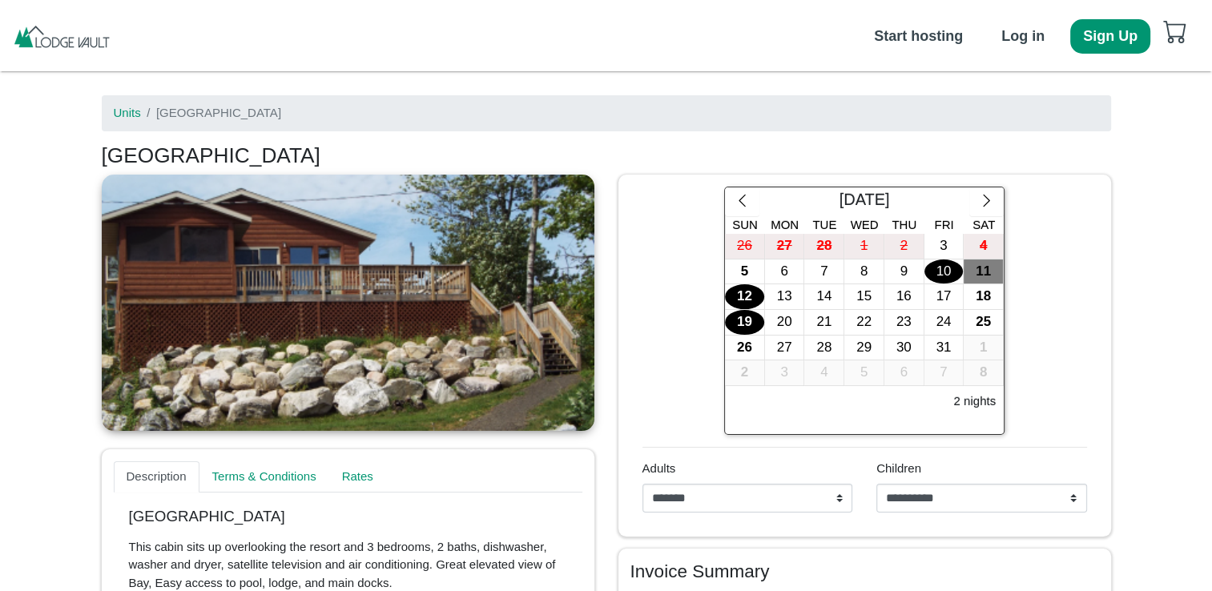 This screenshot has height=591, width=1212. Describe the element at coordinates (974, 401) in the screenshot. I see `h6: 2 nights` at that location.